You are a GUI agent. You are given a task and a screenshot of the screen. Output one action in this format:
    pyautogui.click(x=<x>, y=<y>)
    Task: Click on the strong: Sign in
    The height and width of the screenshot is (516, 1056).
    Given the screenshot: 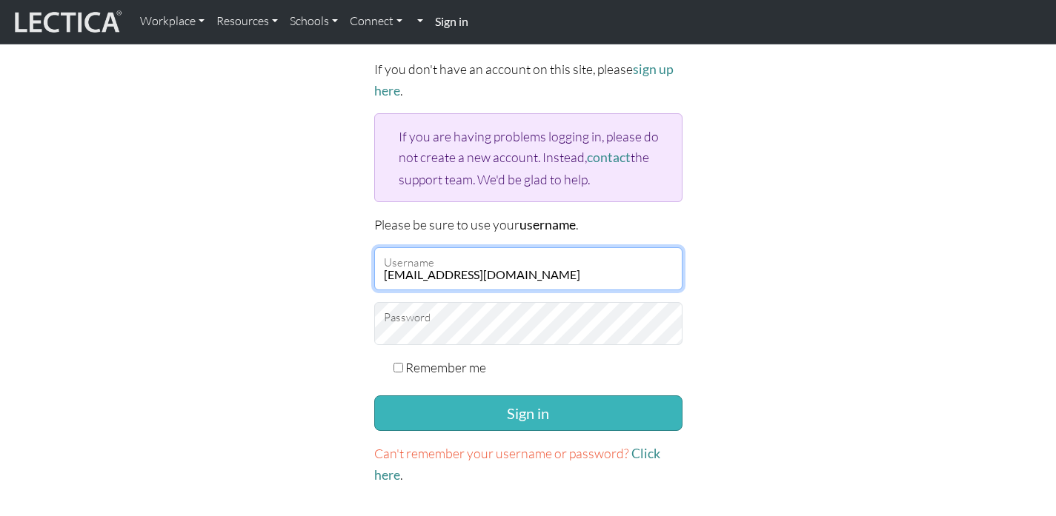 What is the action you would take?
    pyautogui.click(x=451, y=21)
    